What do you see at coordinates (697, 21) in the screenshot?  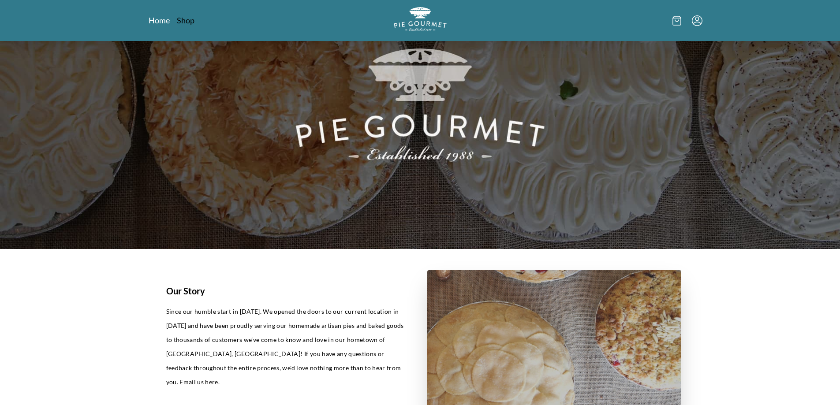 I see `button: Menu` at bounding box center [697, 21].